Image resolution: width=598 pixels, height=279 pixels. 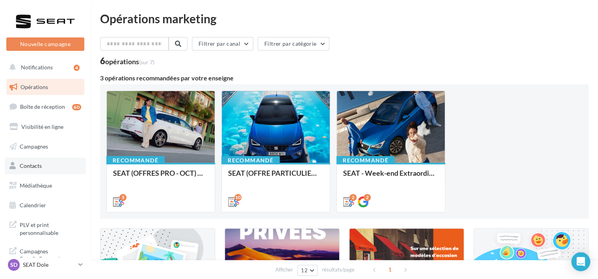 I want to click on a: PLV et print personnalisable, so click(x=45, y=228).